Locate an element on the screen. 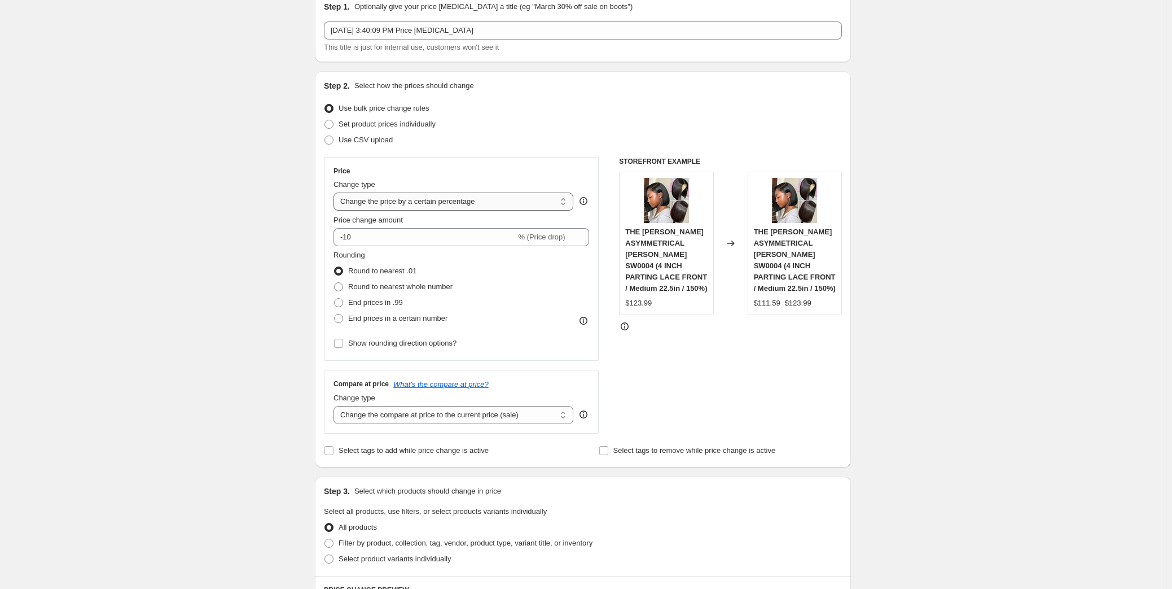 This screenshot has height=589, width=1172. strike: $123.99 is located at coordinates (798, 303).